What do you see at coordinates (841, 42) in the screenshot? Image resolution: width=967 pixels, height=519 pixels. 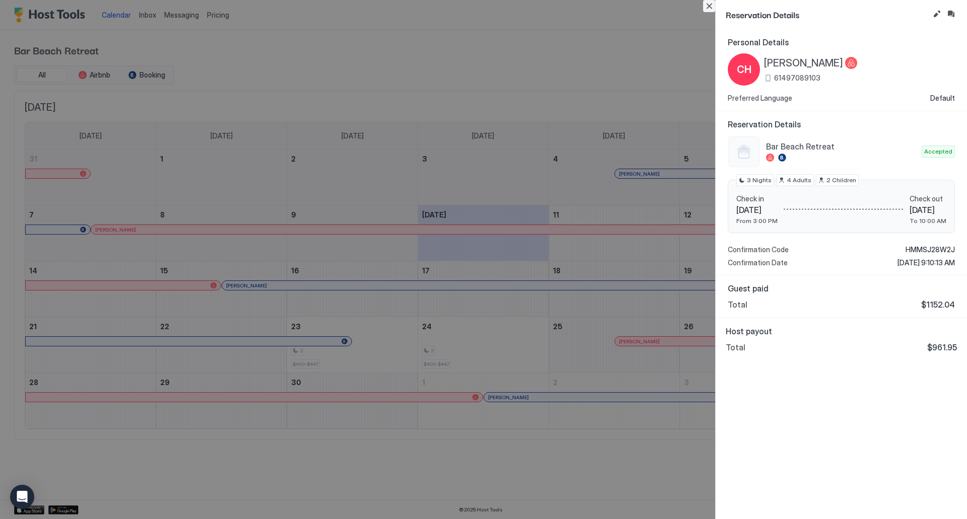 I see `span: Personal Details` at bounding box center [841, 42].